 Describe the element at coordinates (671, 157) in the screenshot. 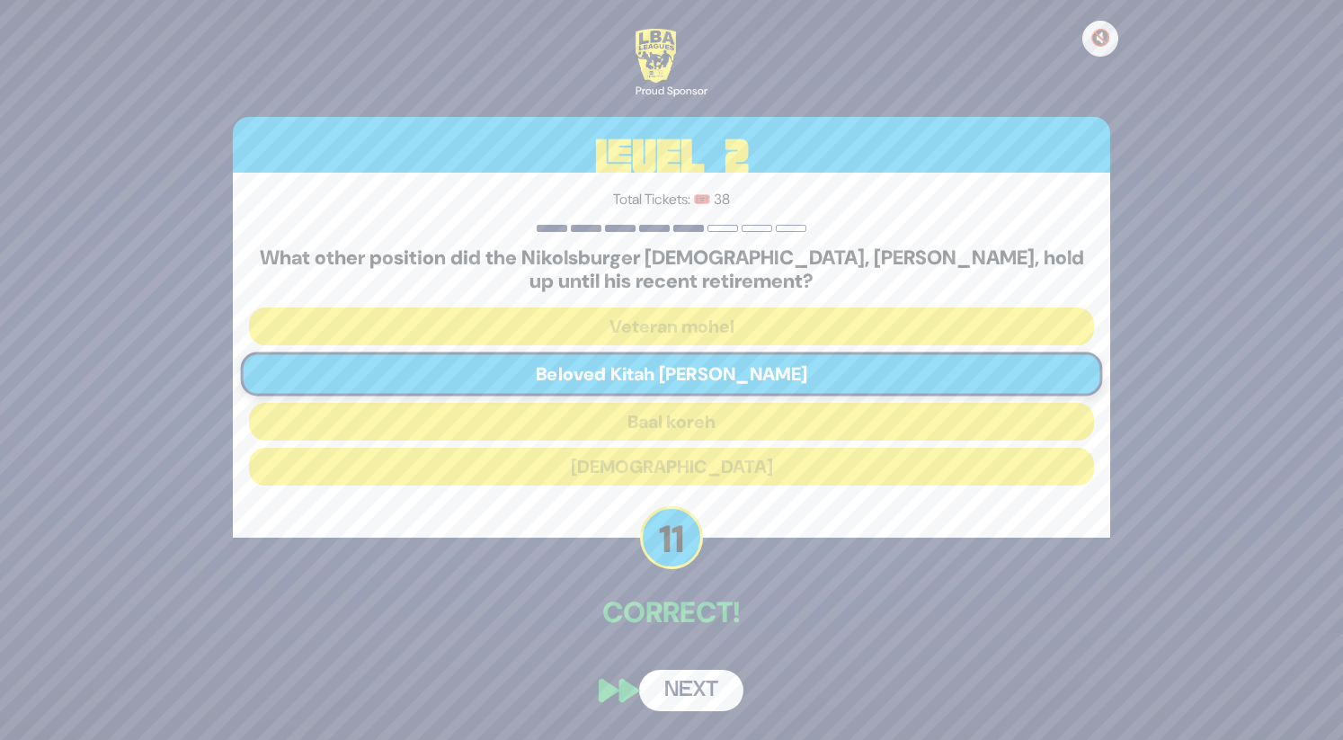

I see `h3: Level 2` at that location.